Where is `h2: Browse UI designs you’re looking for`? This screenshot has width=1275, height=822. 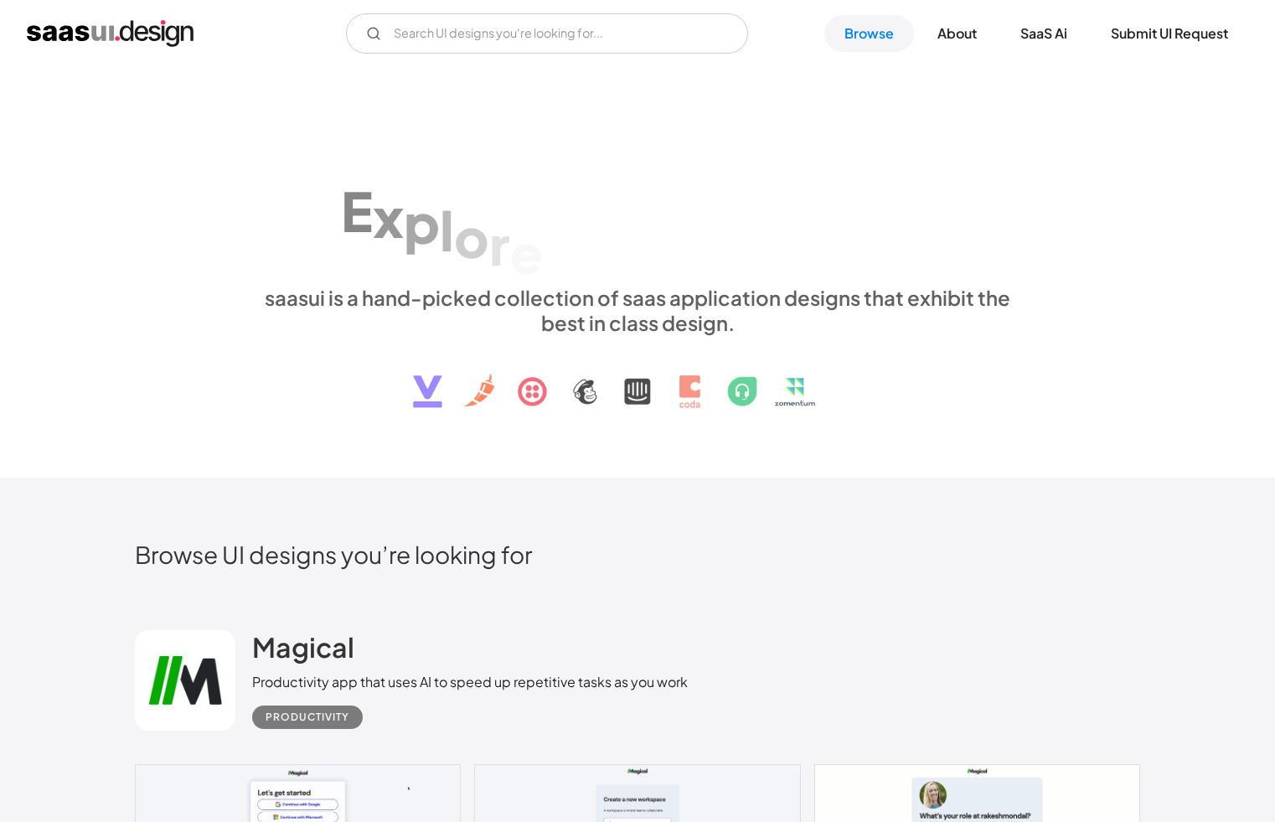 h2: Browse UI designs you’re looking for is located at coordinates (638, 554).